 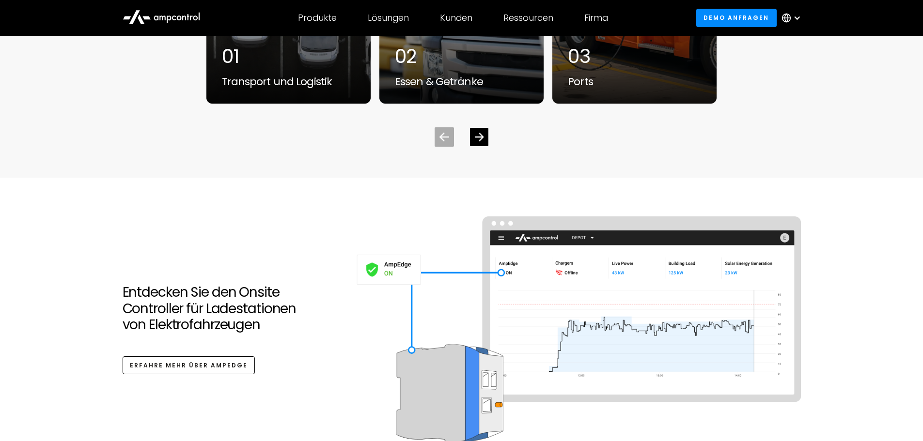 I want to click on div: Ressourcen, so click(x=528, y=18).